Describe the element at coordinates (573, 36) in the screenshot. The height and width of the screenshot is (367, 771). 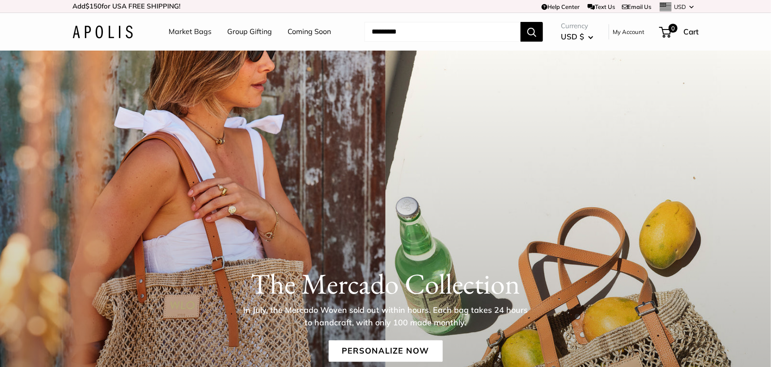
I see `span: USD $` at that location.